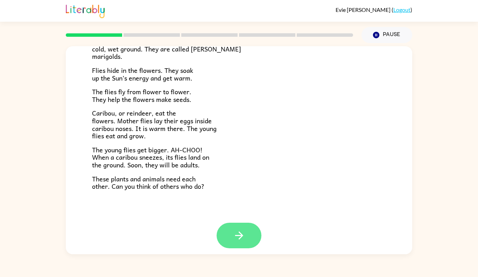  Describe the element at coordinates (142, 74) in the screenshot. I see `span: Flies hide in the flowers. They soak up the Sun’s energy and get warm.` at that location.